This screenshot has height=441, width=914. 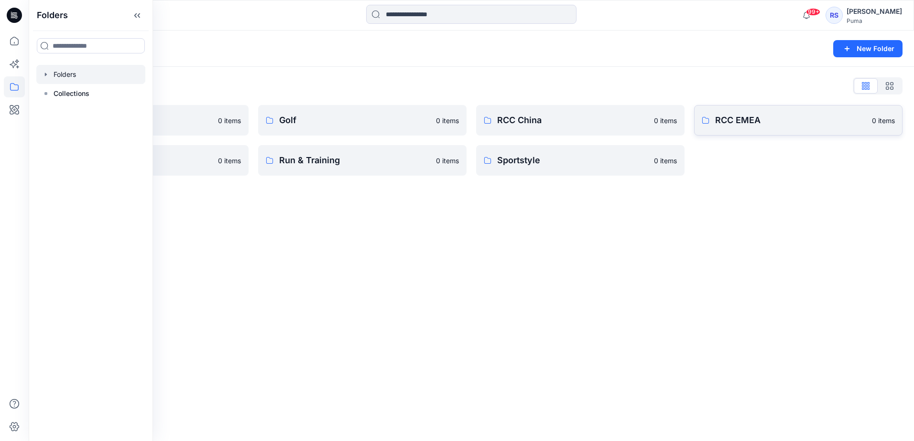 What do you see at coordinates (362, 120) in the screenshot?
I see `a: Golf0 items` at bounding box center [362, 120].